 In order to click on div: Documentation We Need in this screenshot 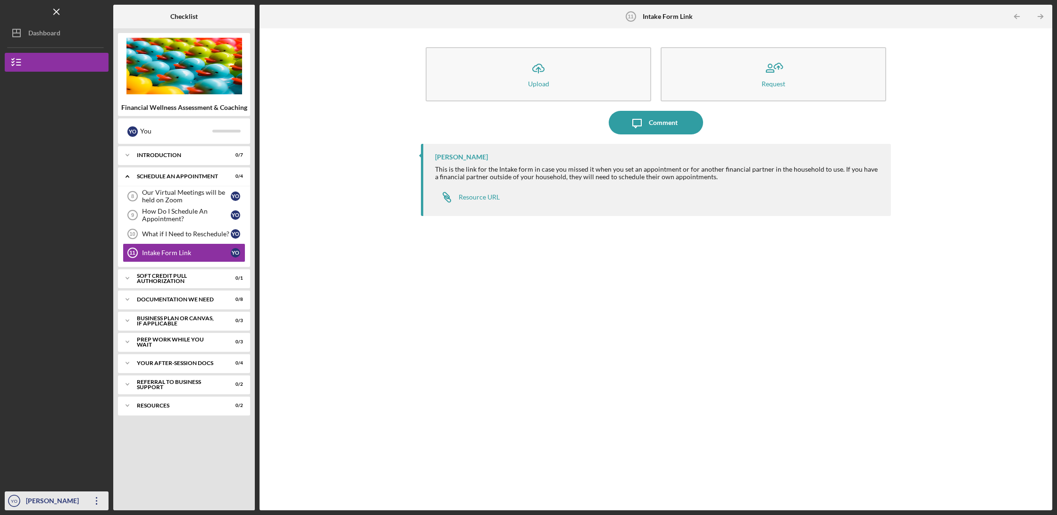, I will do `click(178, 300)`.